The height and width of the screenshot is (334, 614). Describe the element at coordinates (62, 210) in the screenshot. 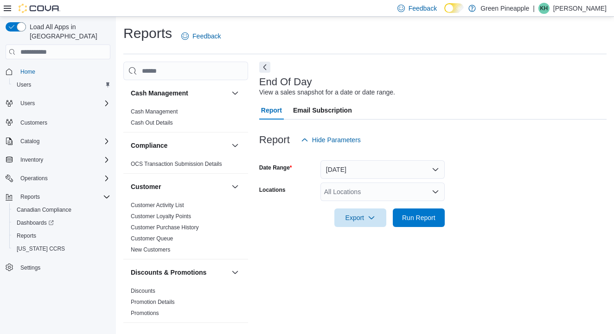

I see `button: Canadian Compliance` at that location.